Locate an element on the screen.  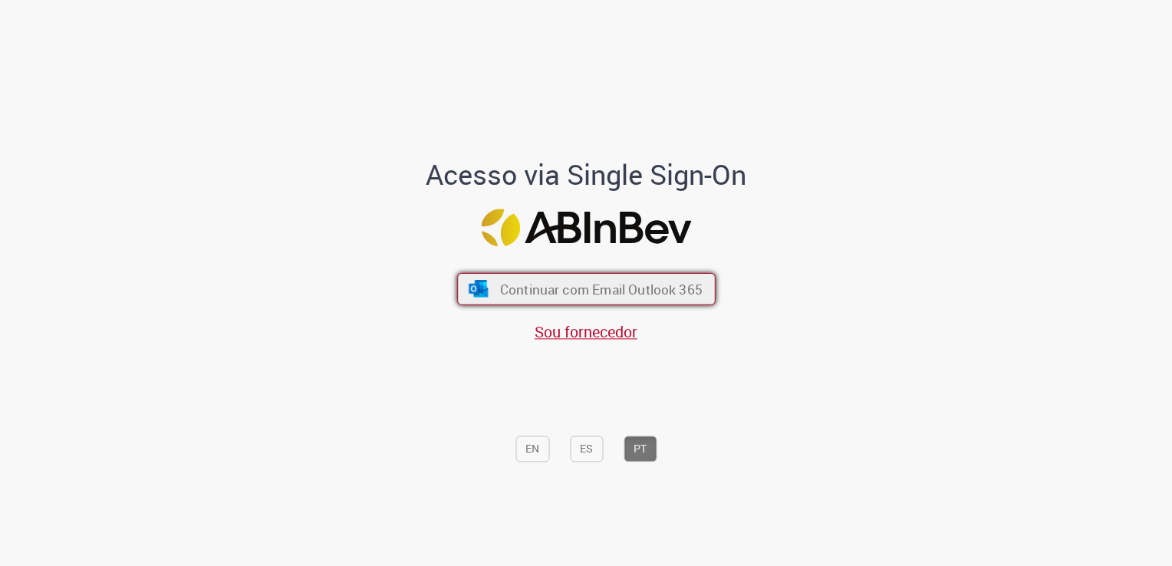
button: ícone Azure/Microsoft 360 Continuar com Email Outlook 365 is located at coordinates (586, 289).